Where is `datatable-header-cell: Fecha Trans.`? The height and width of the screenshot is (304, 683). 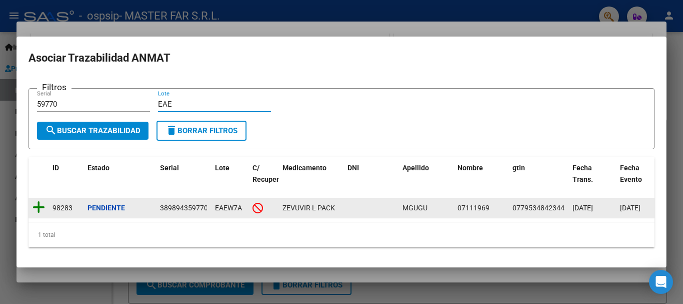
datatable-header-cell: Fecha Trans. is located at coordinates (592, 179).